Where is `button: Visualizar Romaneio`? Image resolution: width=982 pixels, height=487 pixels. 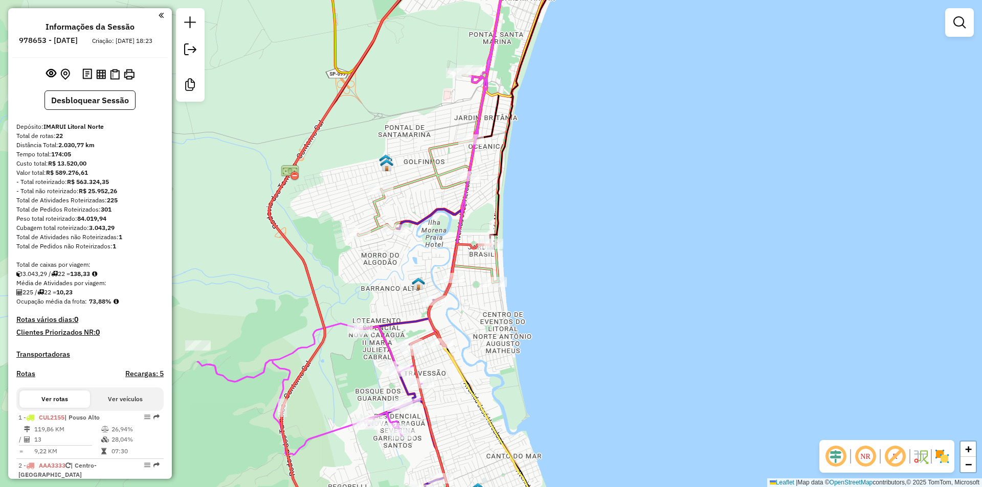 button: Visualizar Romaneio is located at coordinates (115, 74).